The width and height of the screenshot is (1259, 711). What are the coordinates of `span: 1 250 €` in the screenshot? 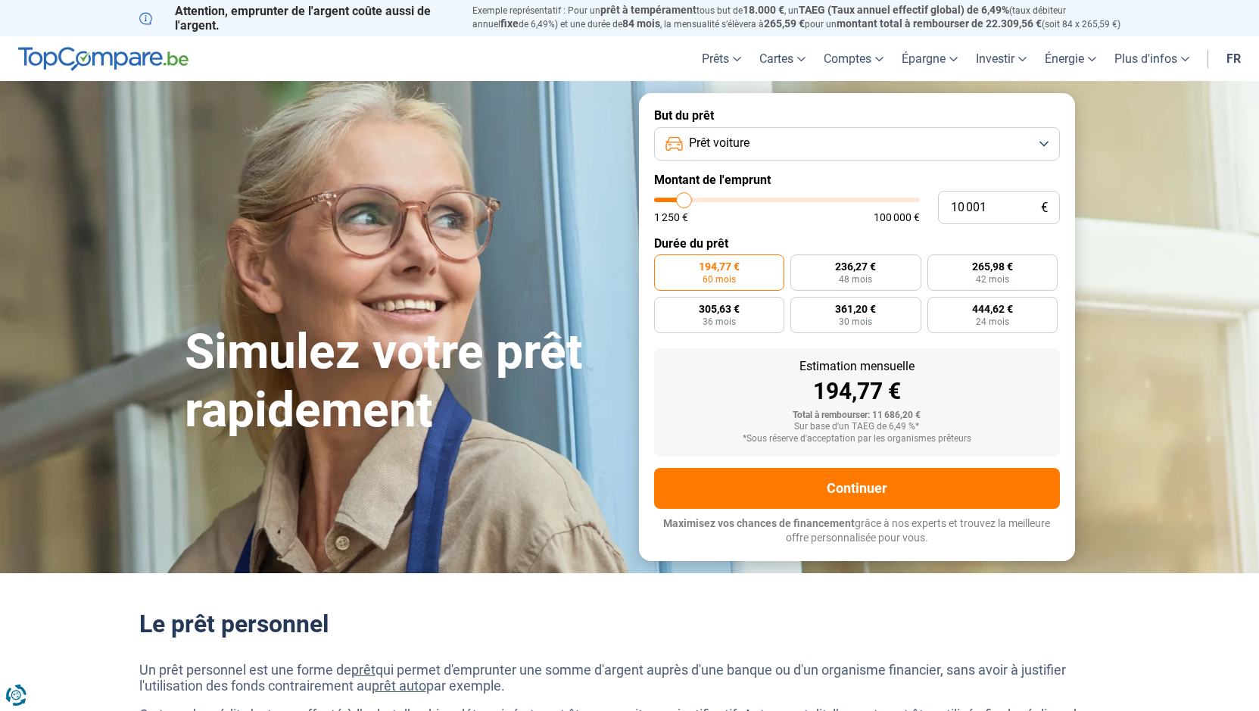 It's located at (671, 217).